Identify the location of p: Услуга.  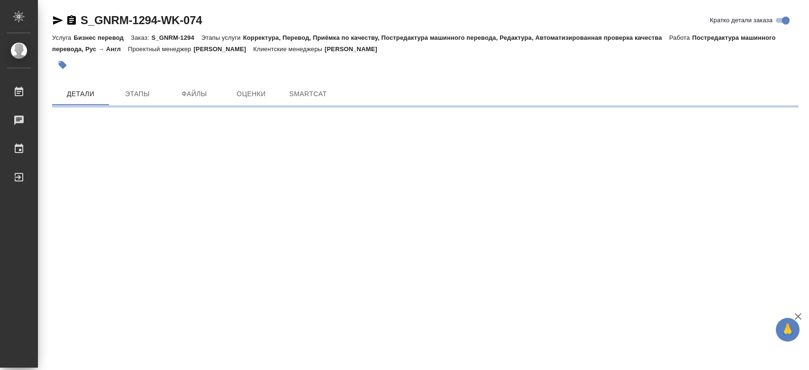
(63, 37).